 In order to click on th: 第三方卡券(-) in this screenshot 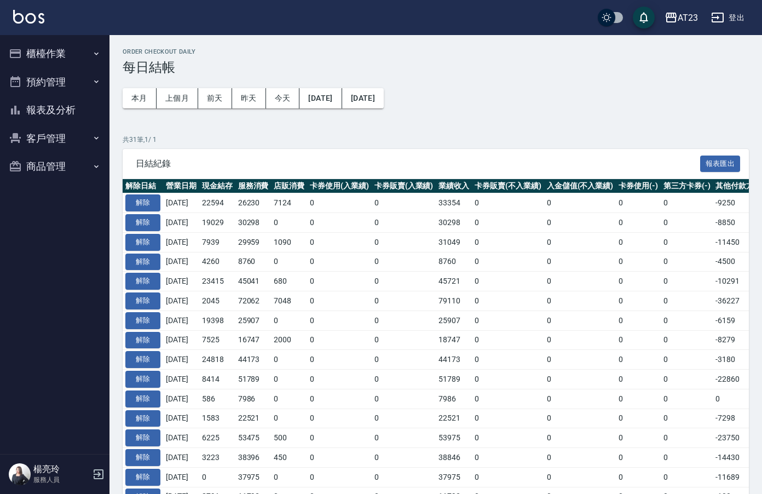, I will do `click(687, 186)`.